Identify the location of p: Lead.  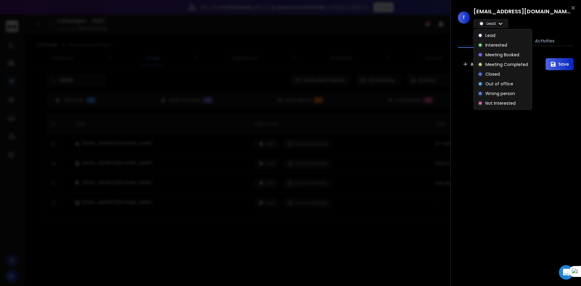
(490, 35).